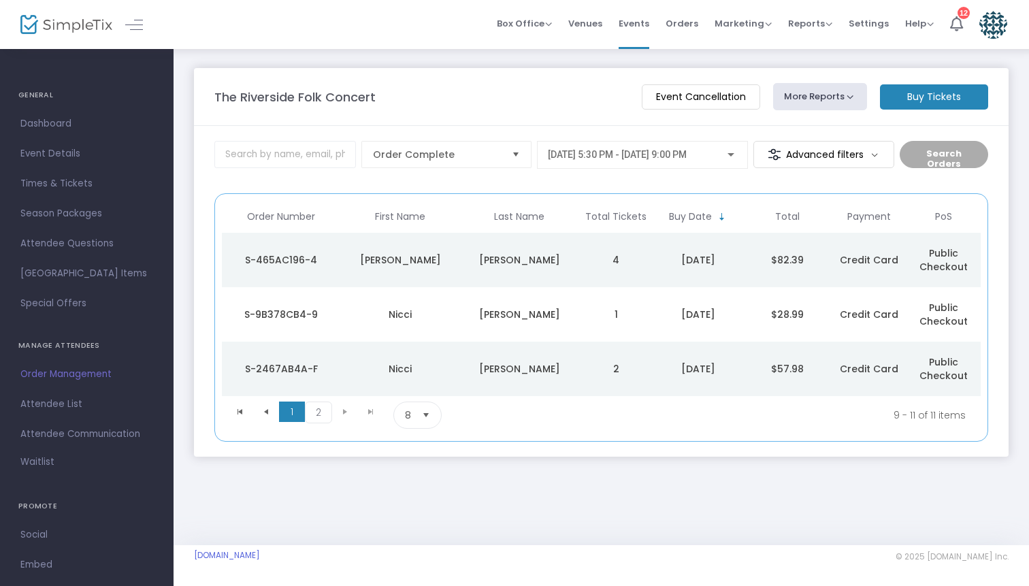 The height and width of the screenshot is (586, 1029). What do you see at coordinates (86, 124) in the screenshot?
I see `span: Dashboard` at bounding box center [86, 124].